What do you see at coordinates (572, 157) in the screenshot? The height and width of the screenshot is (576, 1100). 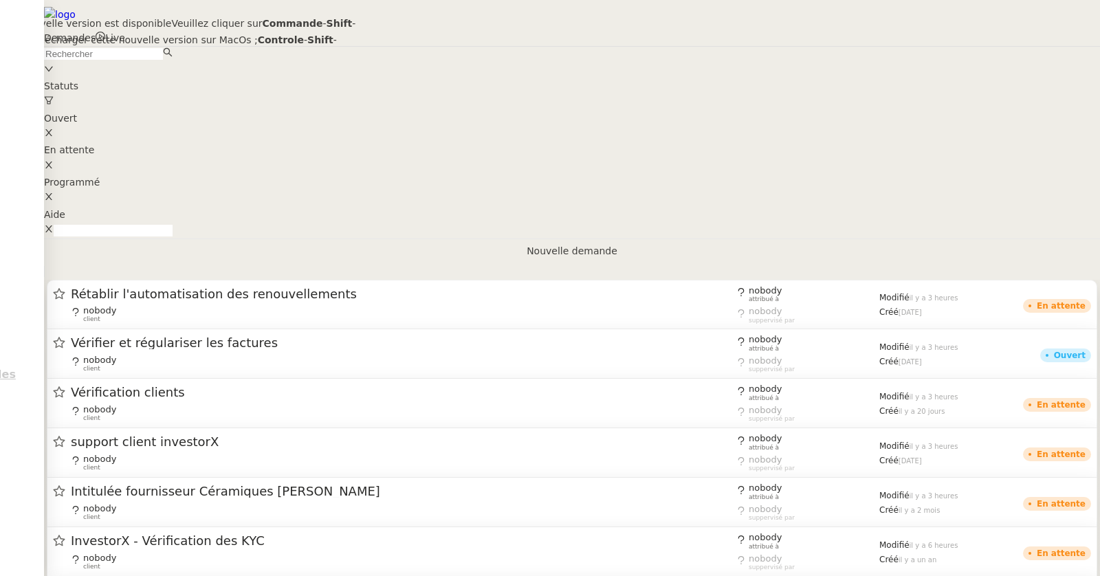 I see `nz-select-item: En attente` at bounding box center [572, 157].